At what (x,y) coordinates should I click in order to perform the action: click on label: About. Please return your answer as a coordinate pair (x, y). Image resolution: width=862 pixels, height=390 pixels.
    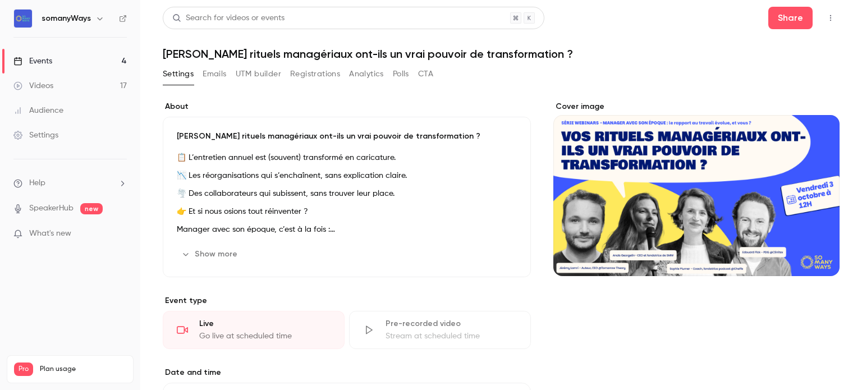
    Looking at the image, I should click on (347, 107).